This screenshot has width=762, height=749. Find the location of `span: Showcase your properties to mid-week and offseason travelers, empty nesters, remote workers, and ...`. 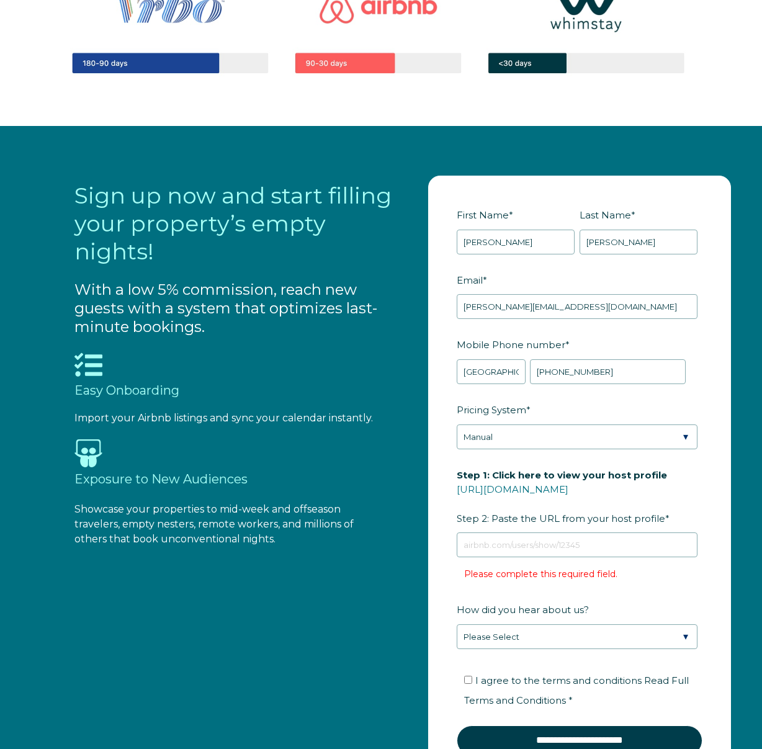

span: Showcase your properties to mid-week and offseason travelers, empty nesters, remote workers, and ... is located at coordinates (214, 524).